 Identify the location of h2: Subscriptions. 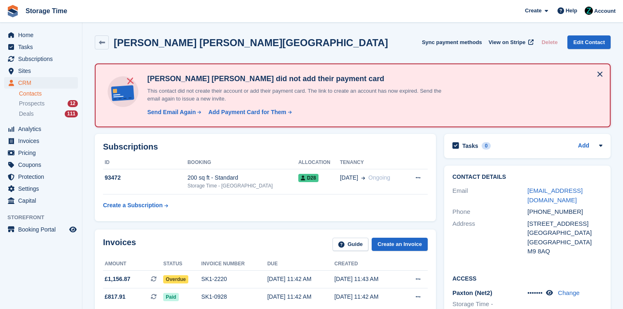
(265, 147).